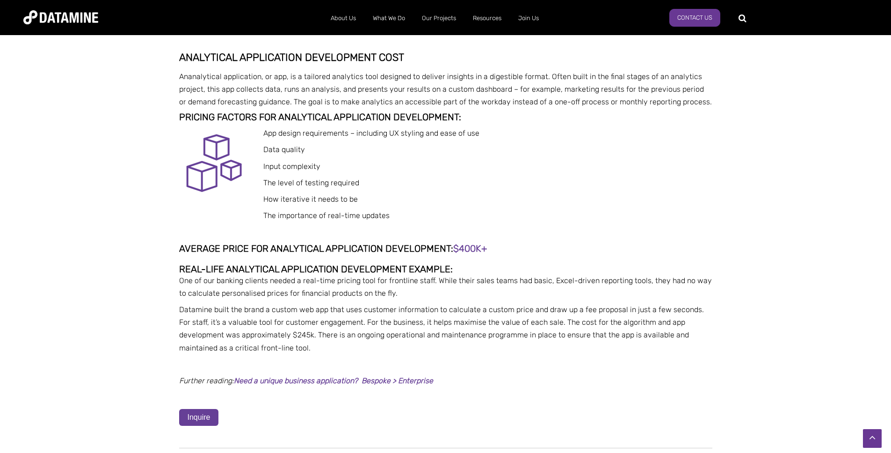 The height and width of the screenshot is (453, 891). Describe the element at coordinates (445, 89) in the screenshot. I see `span: An , or app, is a tailored analytics tool designed to deliver insights in a digestible format. Of...` at that location.